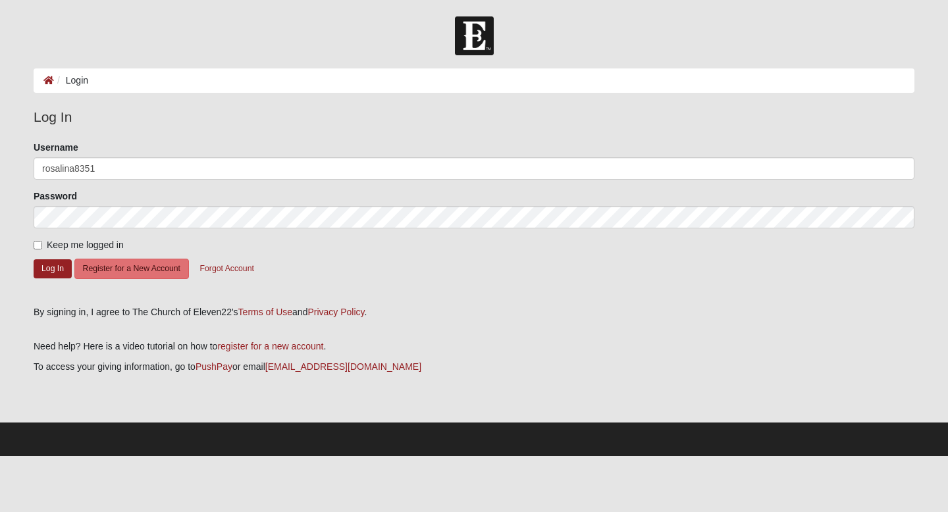 This screenshot has width=948, height=512. I want to click on input: Keep me logged in, so click(38, 245).